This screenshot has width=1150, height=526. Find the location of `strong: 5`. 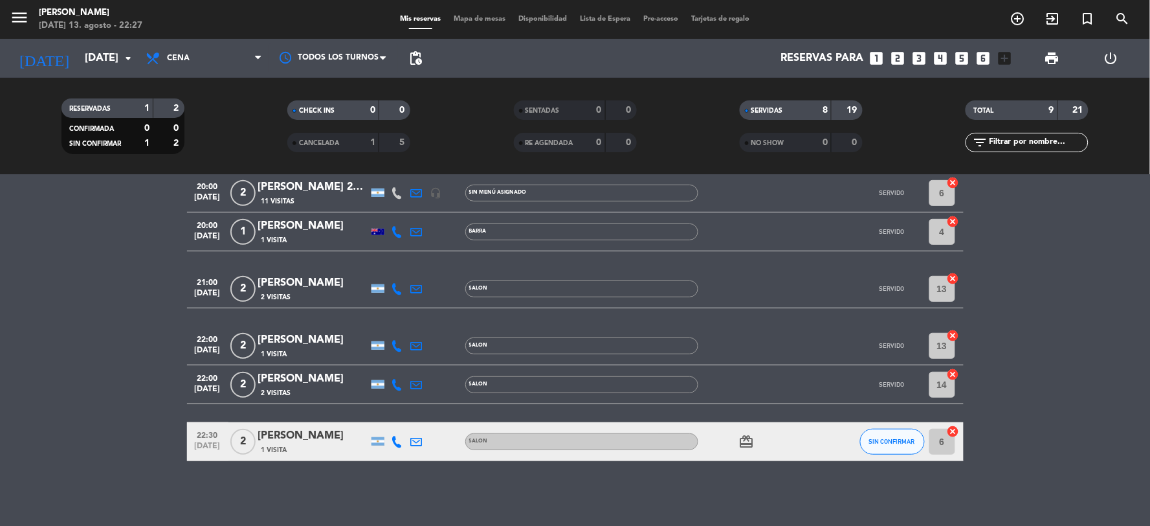

strong: 5 is located at coordinates (404, 142).